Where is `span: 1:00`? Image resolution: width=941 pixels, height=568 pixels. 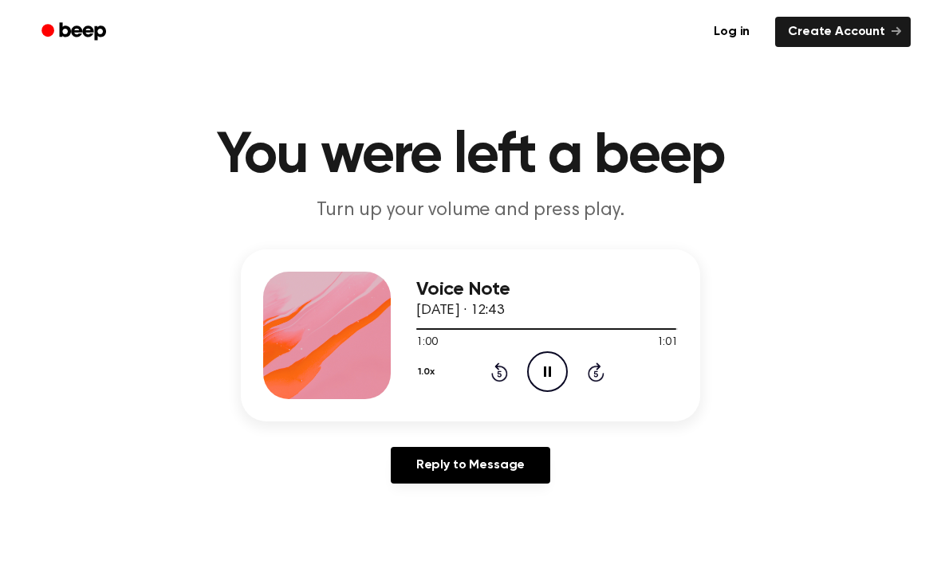
span: 1:00 is located at coordinates (426, 343).